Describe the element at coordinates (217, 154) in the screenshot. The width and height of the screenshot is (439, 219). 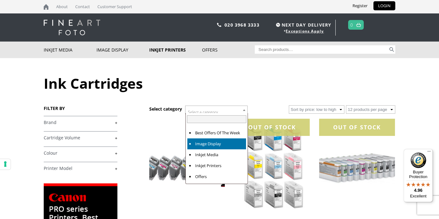
I see `li: Inkjet Media` at that location.